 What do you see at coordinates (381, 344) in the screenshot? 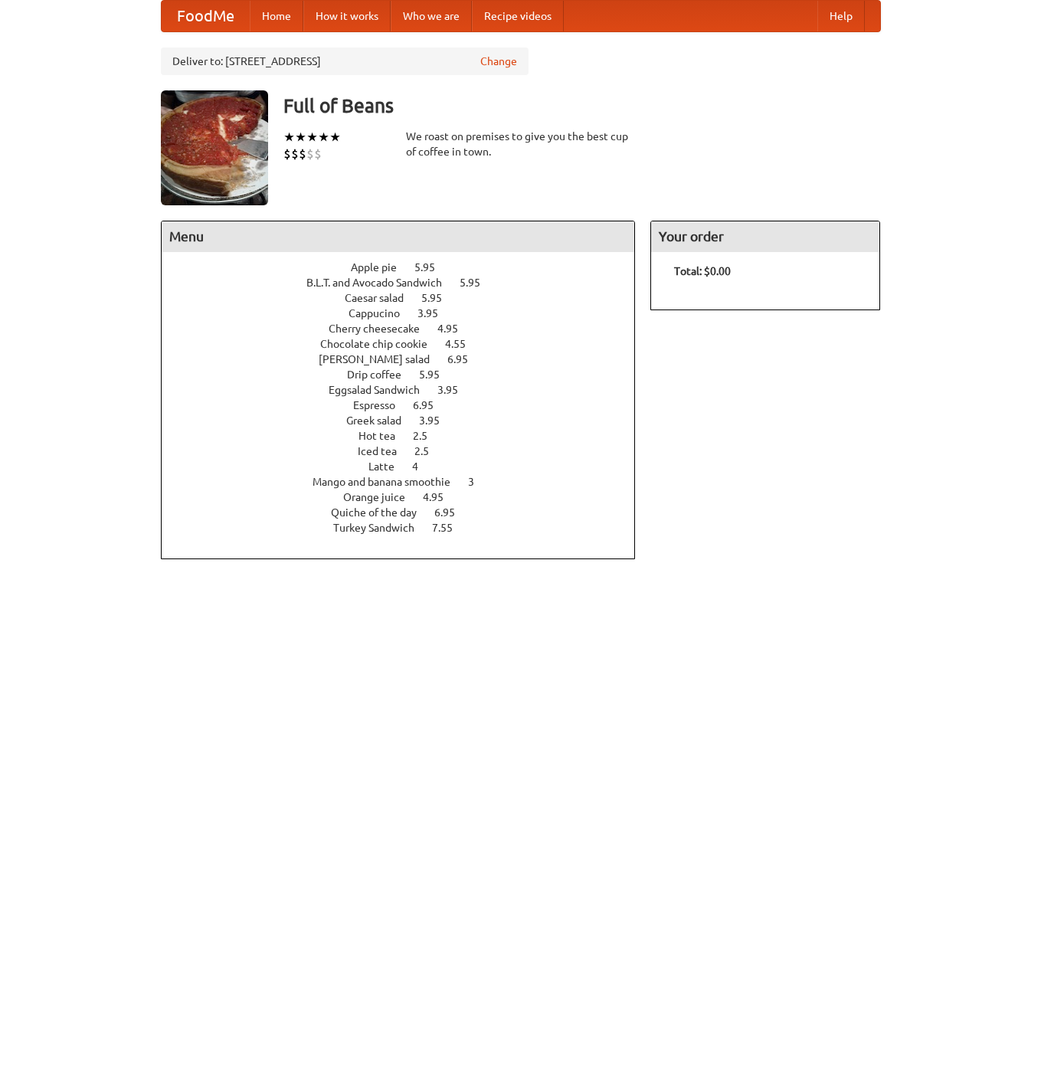
I see `span: Chocolate chip cookie` at bounding box center [381, 344].